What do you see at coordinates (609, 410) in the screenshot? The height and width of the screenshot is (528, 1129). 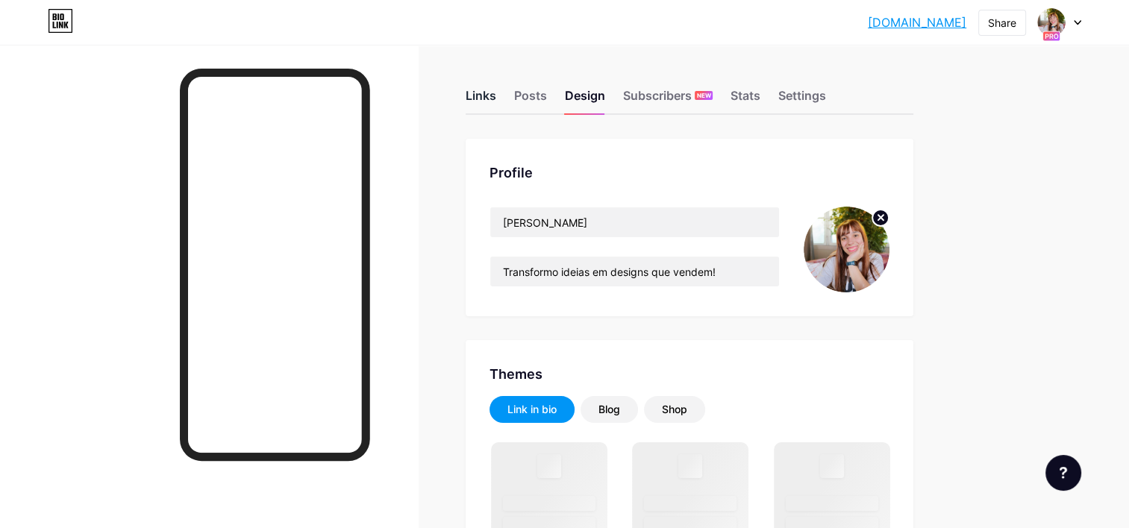 I see `div: Blog` at bounding box center [609, 410].